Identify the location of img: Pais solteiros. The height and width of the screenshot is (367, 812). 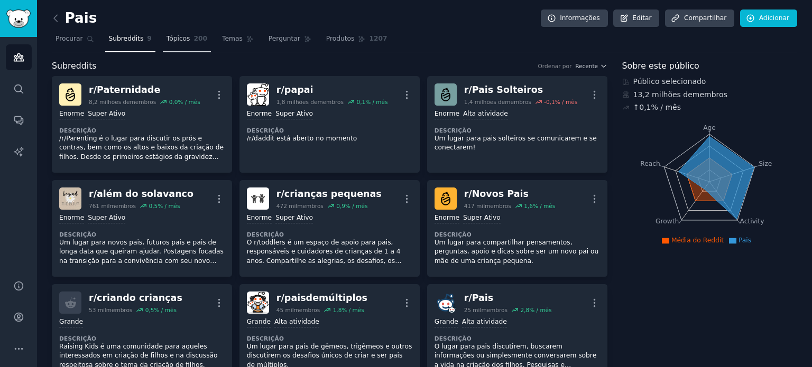
(446, 95).